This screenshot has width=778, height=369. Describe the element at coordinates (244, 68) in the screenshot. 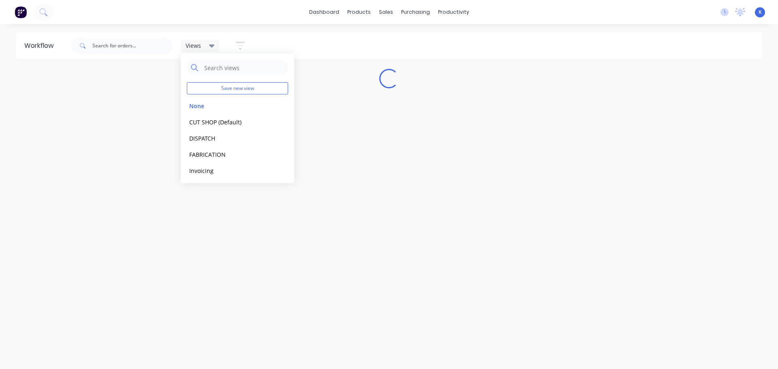

I see `input: Search views` at that location.